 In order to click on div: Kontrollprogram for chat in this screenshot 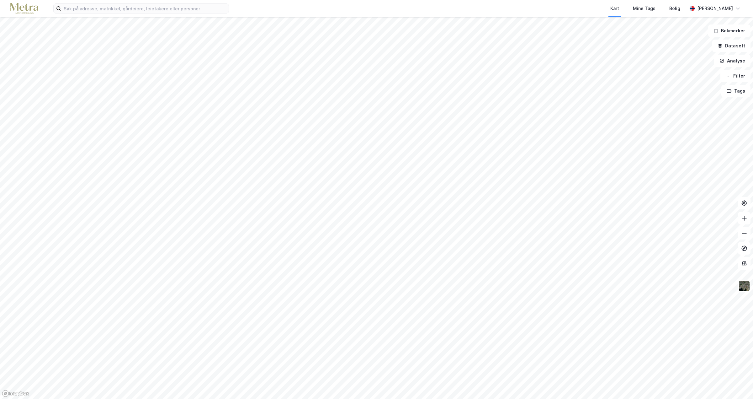, I will do `click(737, 384)`.